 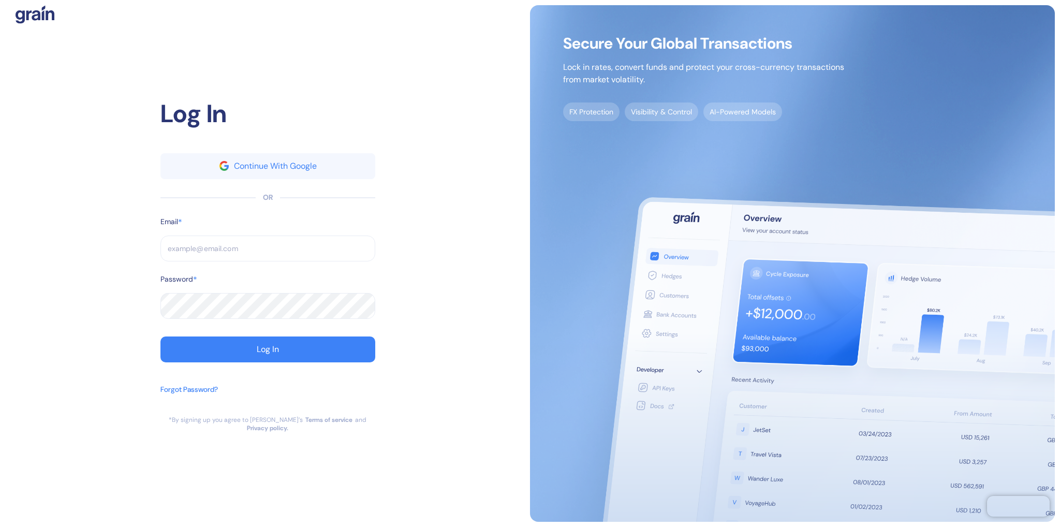 What do you see at coordinates (176, 279) in the screenshot?
I see `label: Password` at bounding box center [176, 279].